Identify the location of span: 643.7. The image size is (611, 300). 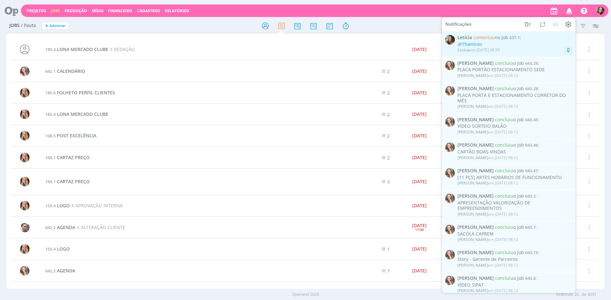
(530, 227).